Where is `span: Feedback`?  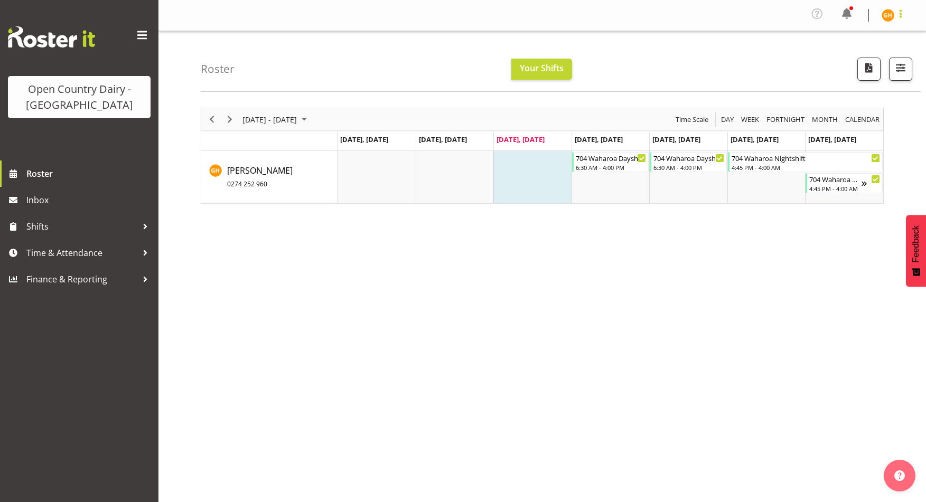
span: Feedback is located at coordinates (916, 244).